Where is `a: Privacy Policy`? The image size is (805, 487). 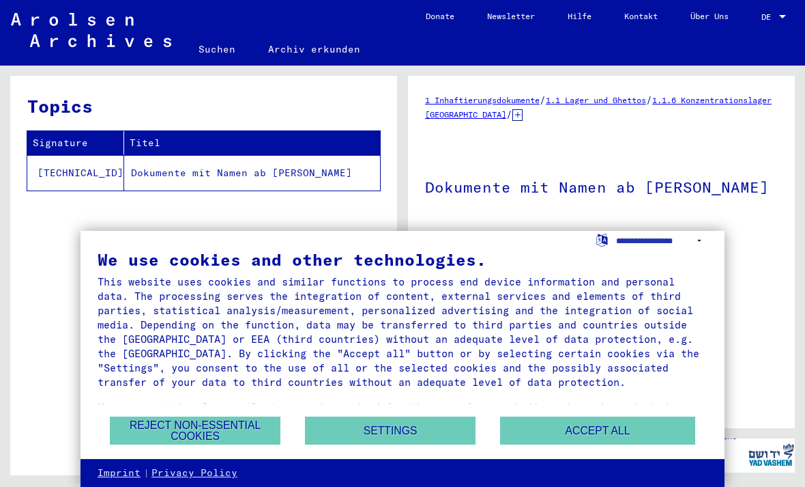 a: Privacy Policy is located at coordinates (195, 473).